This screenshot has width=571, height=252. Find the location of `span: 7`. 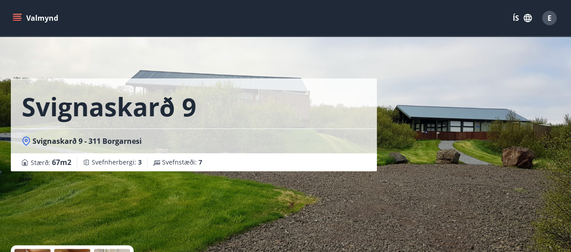

span: 7 is located at coordinates (200, 162).